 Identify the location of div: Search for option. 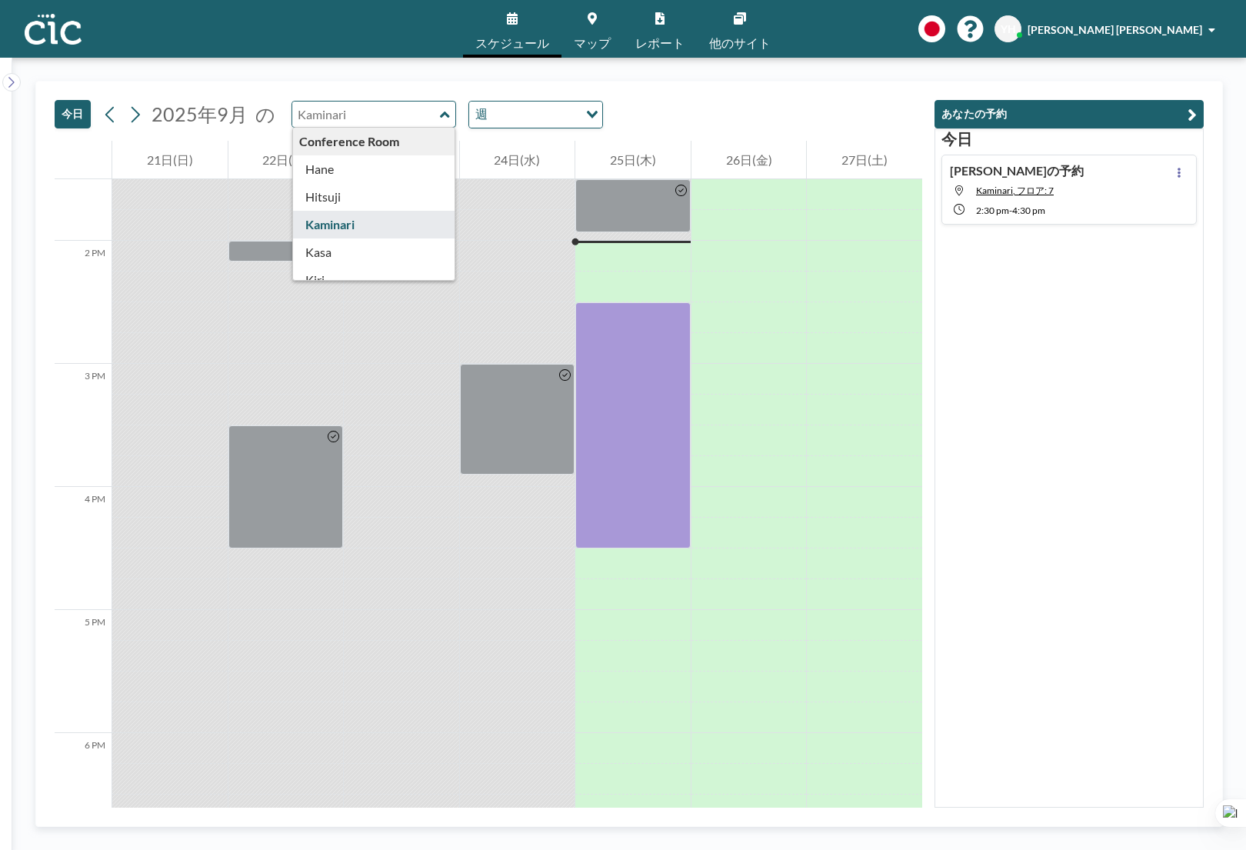
(535, 115).